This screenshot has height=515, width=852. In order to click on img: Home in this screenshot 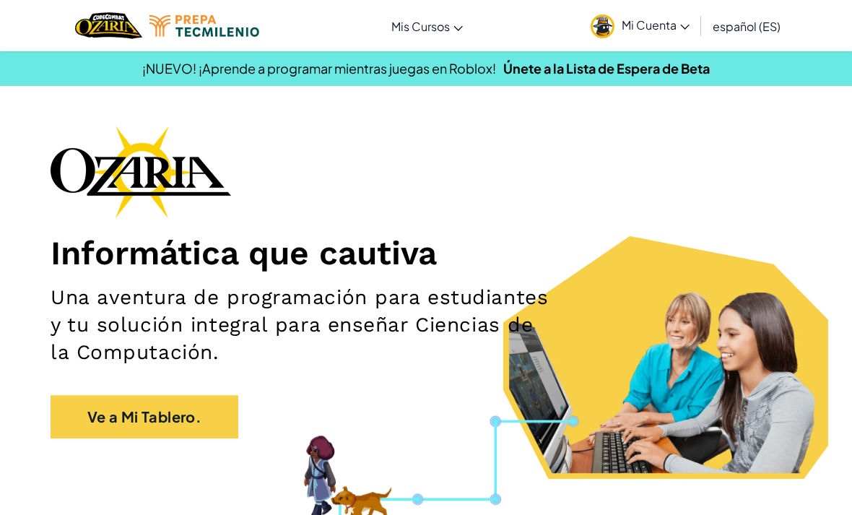, I will do `click(108, 25)`.